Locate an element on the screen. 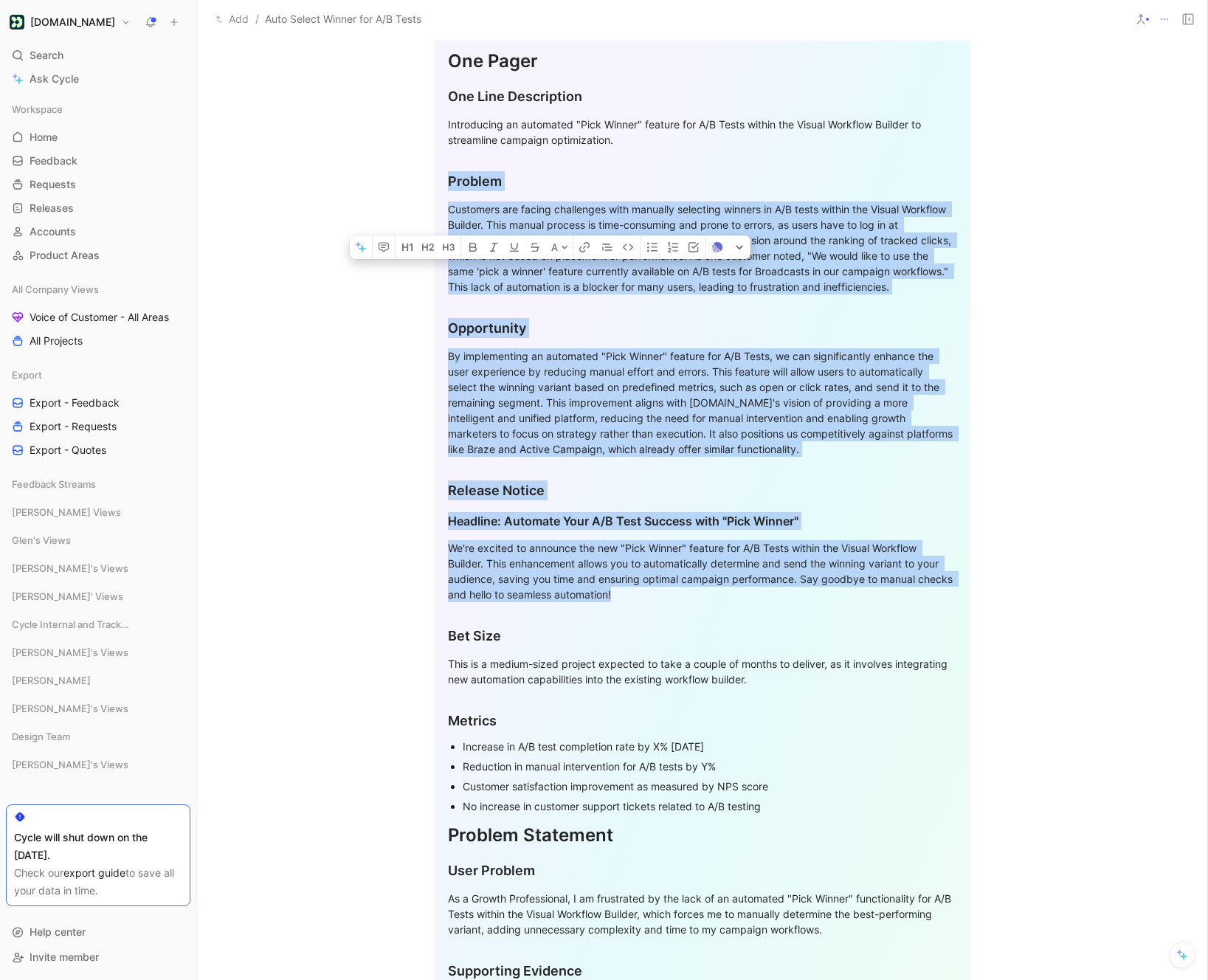  div: Search is located at coordinates (98, 55).